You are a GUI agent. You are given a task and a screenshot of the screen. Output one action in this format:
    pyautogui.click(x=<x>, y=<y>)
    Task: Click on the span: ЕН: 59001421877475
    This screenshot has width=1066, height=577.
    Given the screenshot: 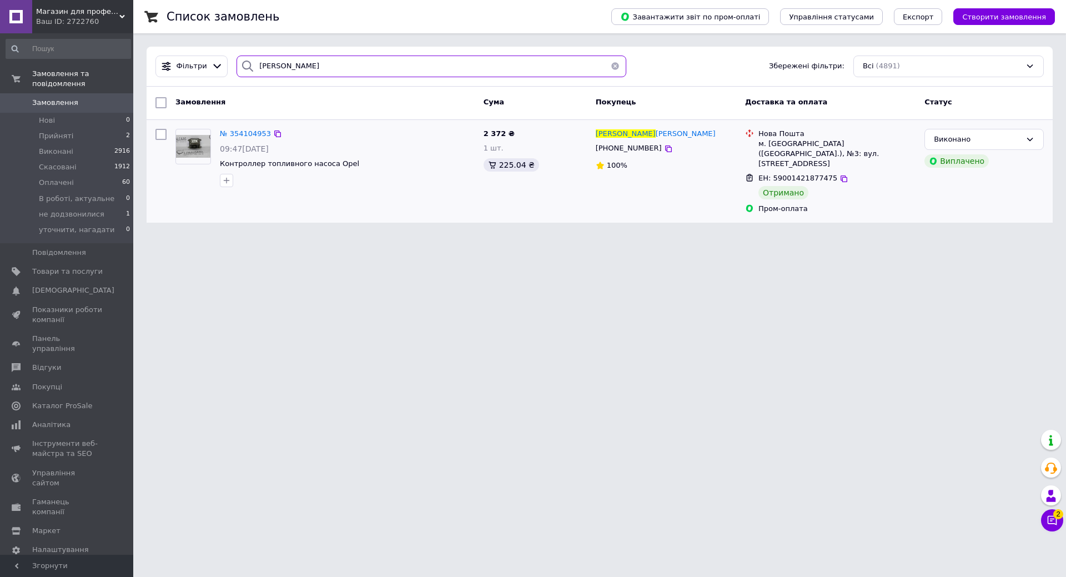 What is the action you would take?
    pyautogui.click(x=798, y=178)
    